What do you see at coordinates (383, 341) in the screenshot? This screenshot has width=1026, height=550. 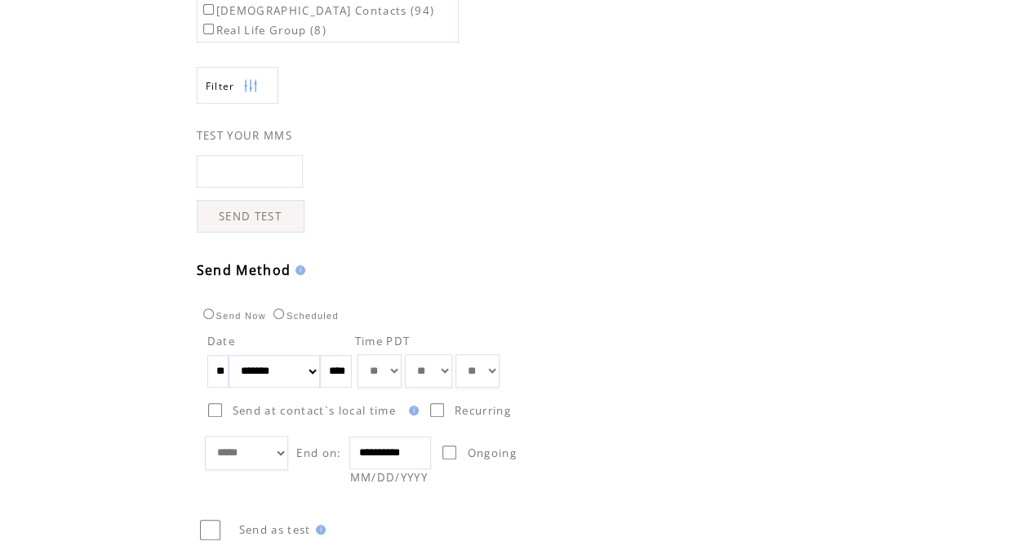 I see `span: Time PDT` at bounding box center [383, 341].